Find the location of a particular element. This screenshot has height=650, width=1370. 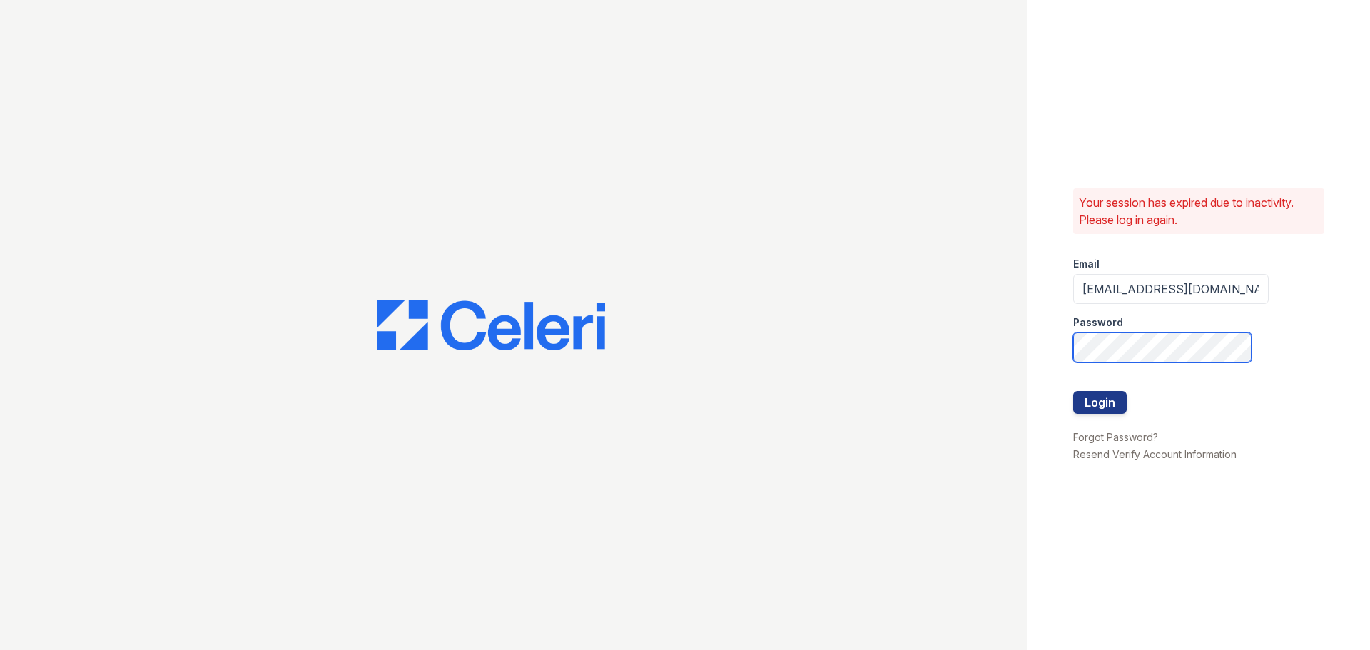

label: Password is located at coordinates (1098, 323).